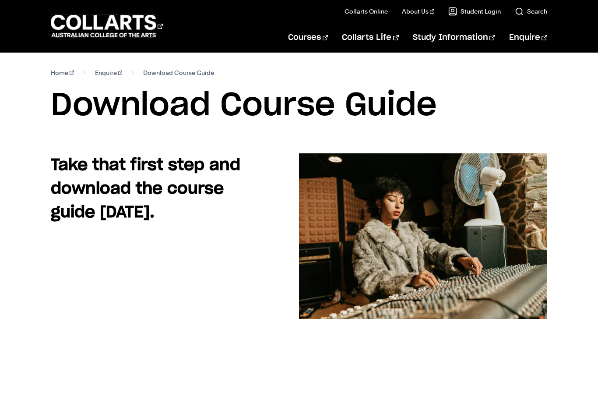 Image resolution: width=598 pixels, height=404 pixels. What do you see at coordinates (370, 38) in the screenshot?
I see `a: Collarts Life` at bounding box center [370, 38].